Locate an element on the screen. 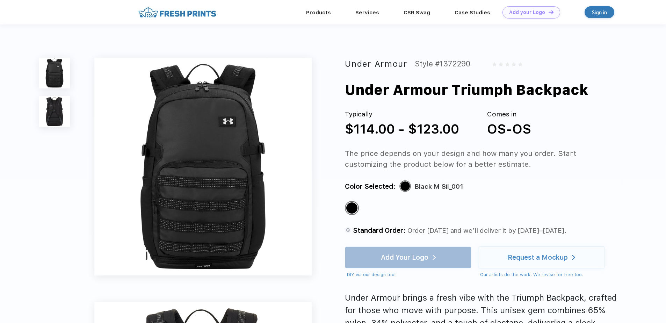 Image resolution: width=666 pixels, height=323 pixels. div: Under Armour Triumph Backpack is located at coordinates (466, 90).